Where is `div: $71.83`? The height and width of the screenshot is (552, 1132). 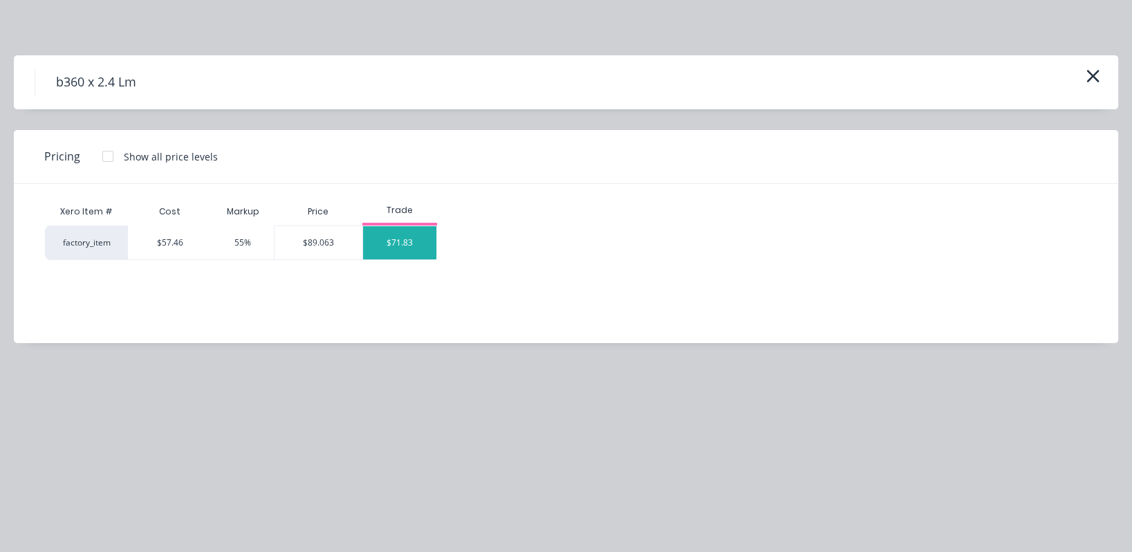 div: $71.83 is located at coordinates (400, 243).